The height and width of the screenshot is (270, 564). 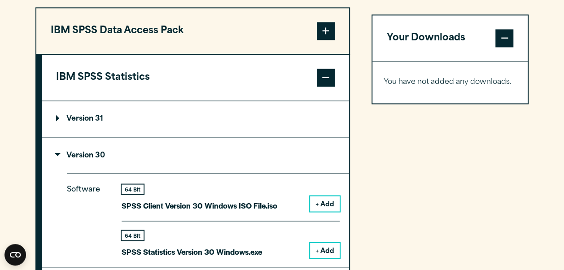 What do you see at coordinates (87, 217) in the screenshot?
I see `p: Software` at bounding box center [87, 217].